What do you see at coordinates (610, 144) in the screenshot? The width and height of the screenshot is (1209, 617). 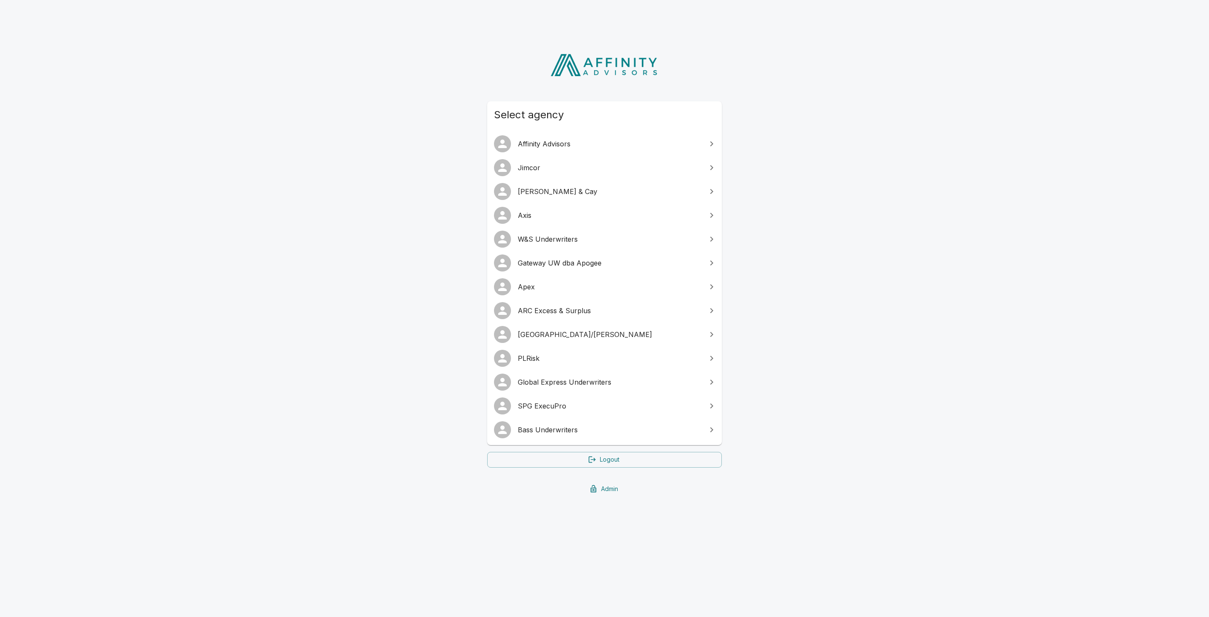 I see `span: Affinity Advisors` at bounding box center [610, 144].